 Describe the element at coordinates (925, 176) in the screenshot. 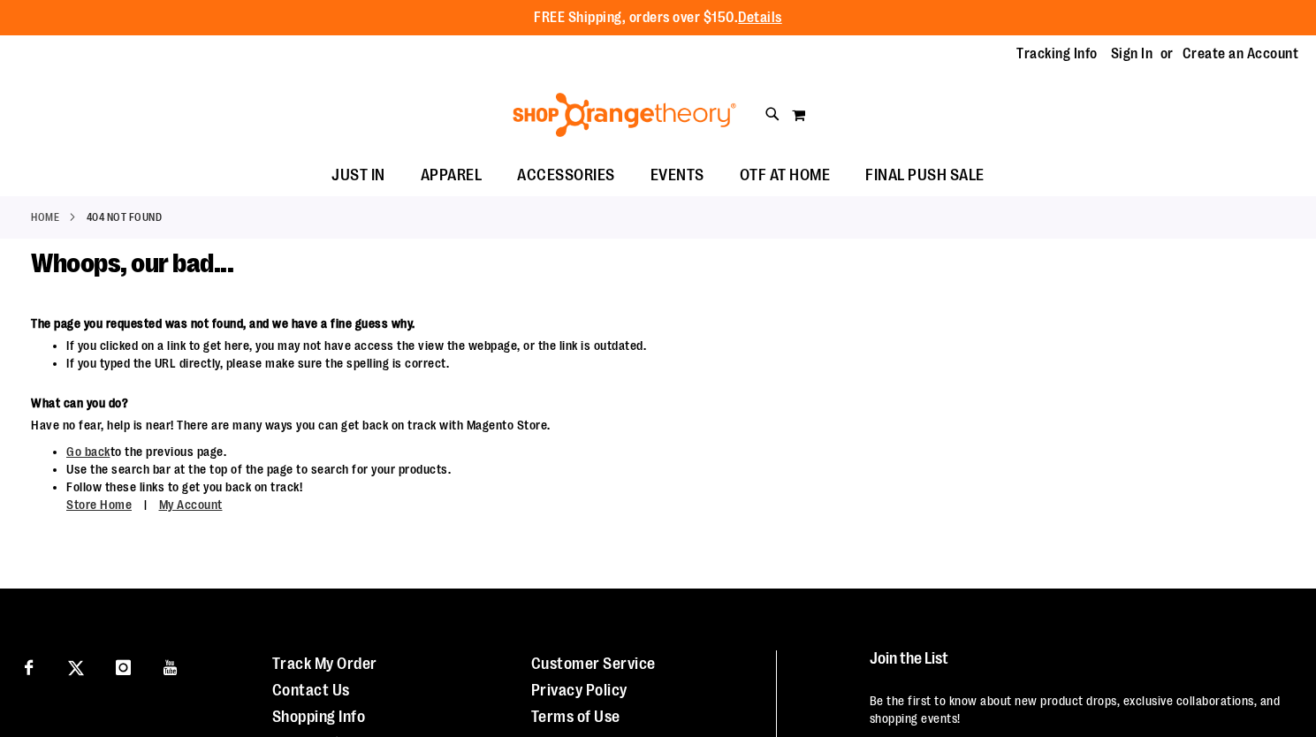

I see `a: FINAL PUSH SALE` at that location.